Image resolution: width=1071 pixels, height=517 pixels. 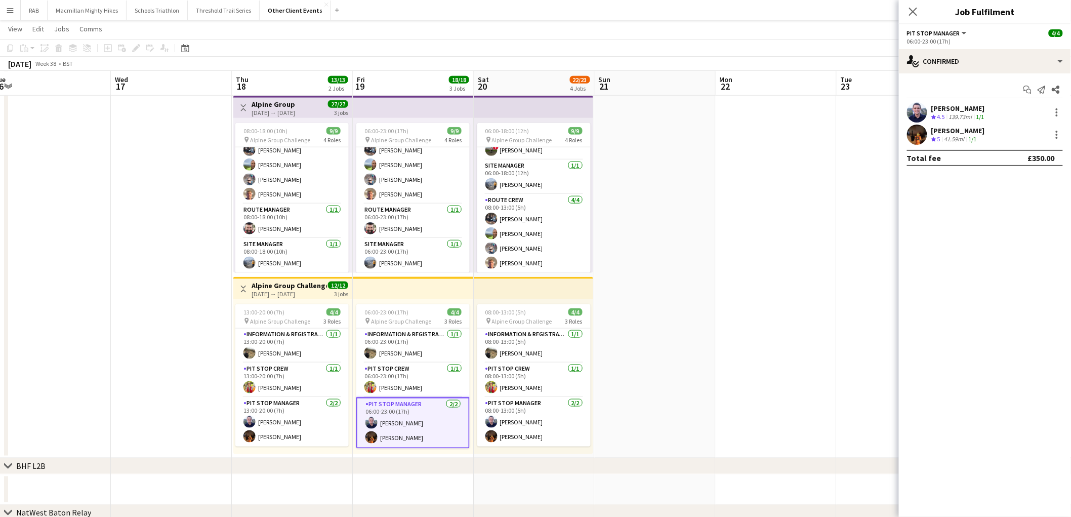 I want to click on a: Comms, so click(x=91, y=29).